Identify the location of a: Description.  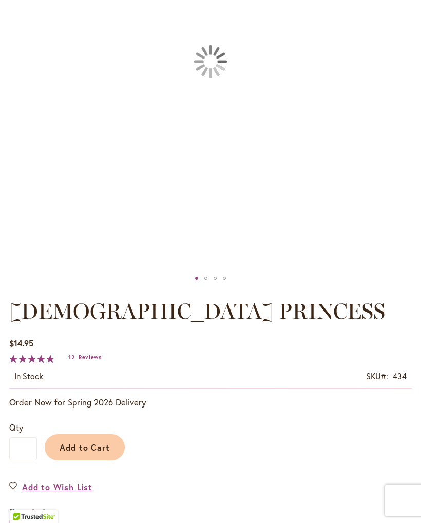
(32, 515).